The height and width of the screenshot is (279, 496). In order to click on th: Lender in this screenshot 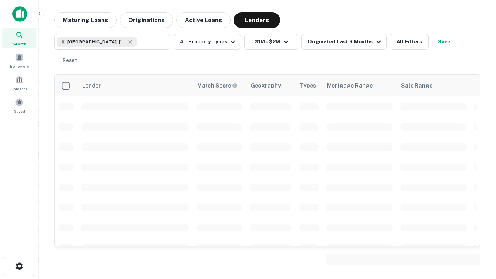, I will do `click(135, 86)`.